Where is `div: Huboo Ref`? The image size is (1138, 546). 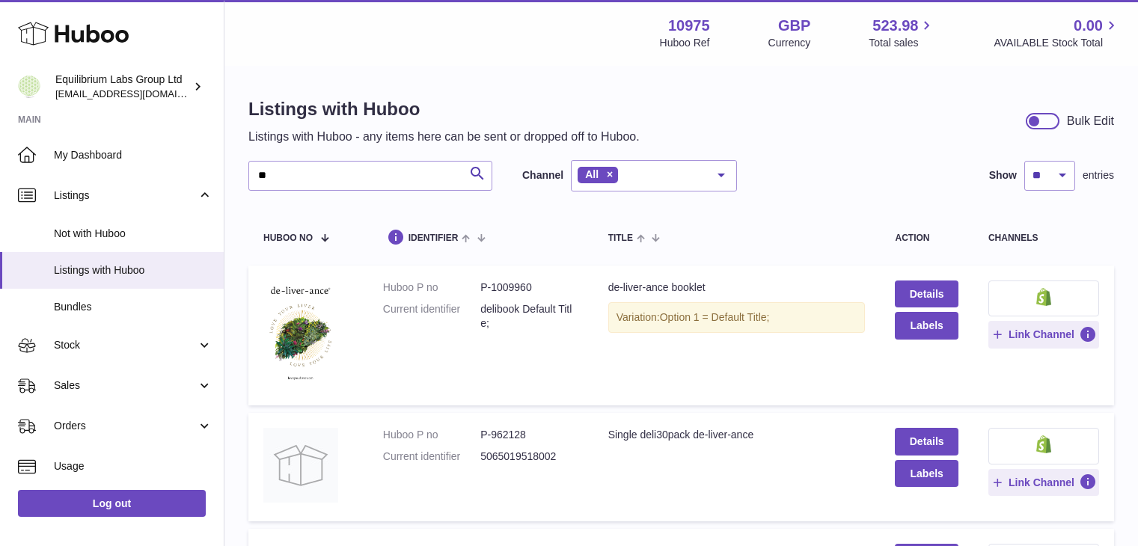 div: Huboo Ref is located at coordinates (685, 43).